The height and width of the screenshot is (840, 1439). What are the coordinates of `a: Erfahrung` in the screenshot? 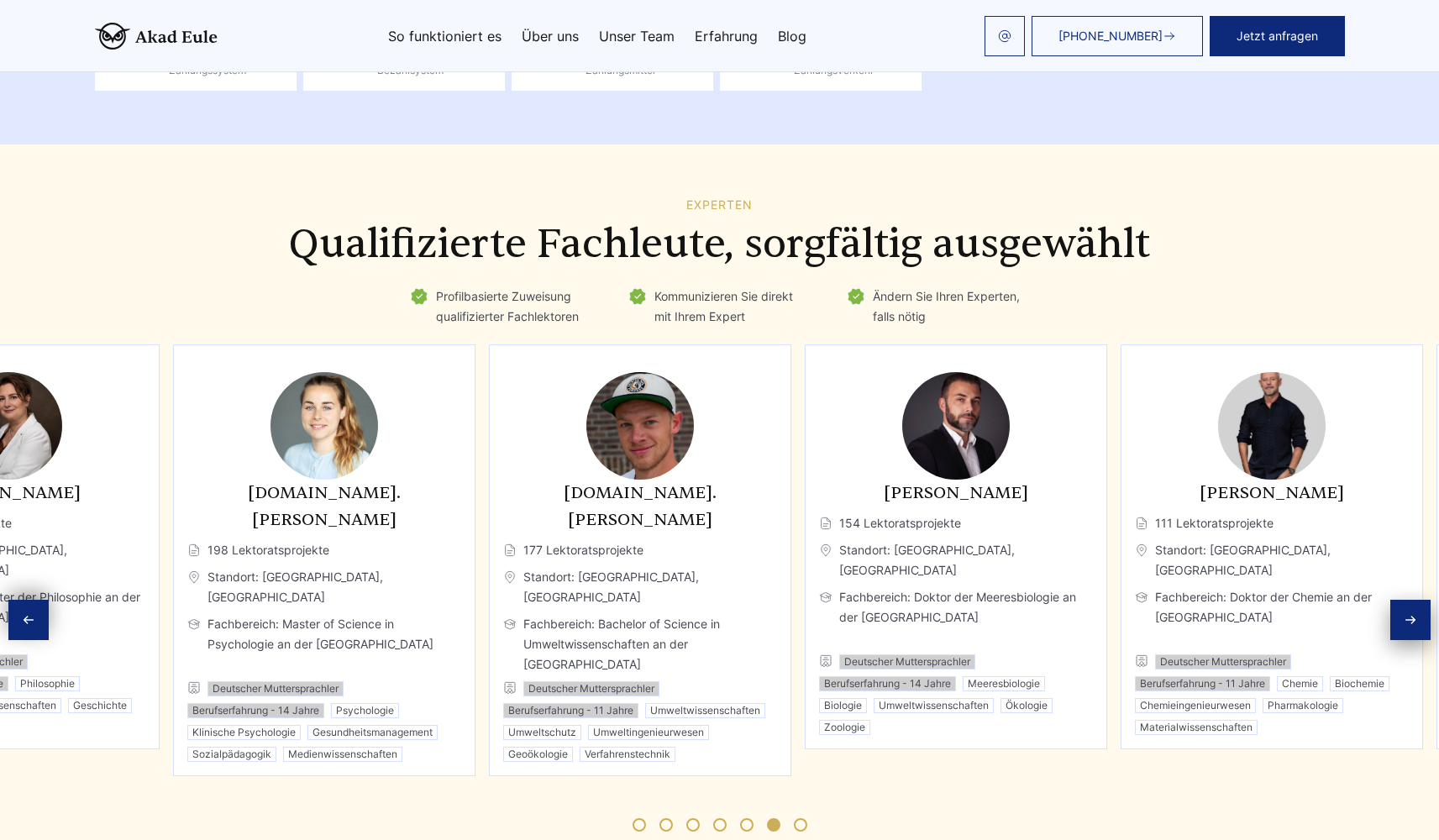 It's located at (726, 36).